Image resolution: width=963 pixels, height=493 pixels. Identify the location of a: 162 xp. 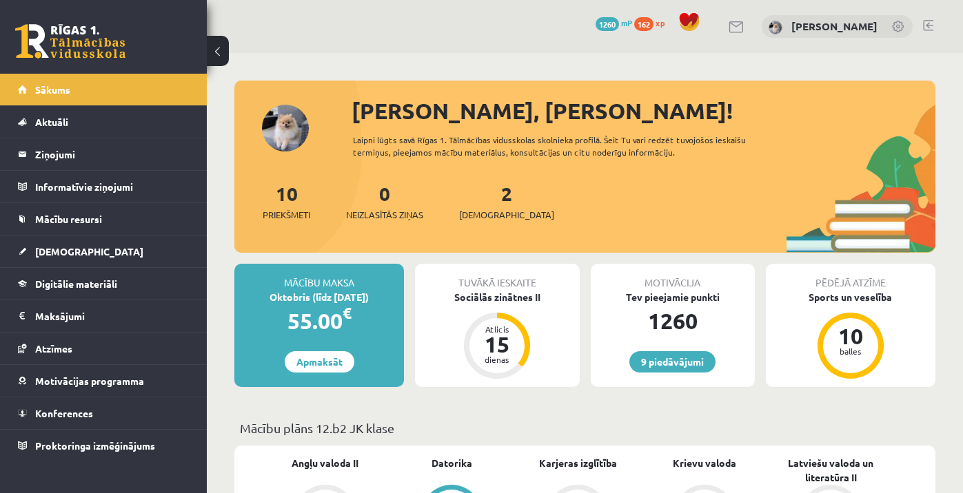
(653, 23).